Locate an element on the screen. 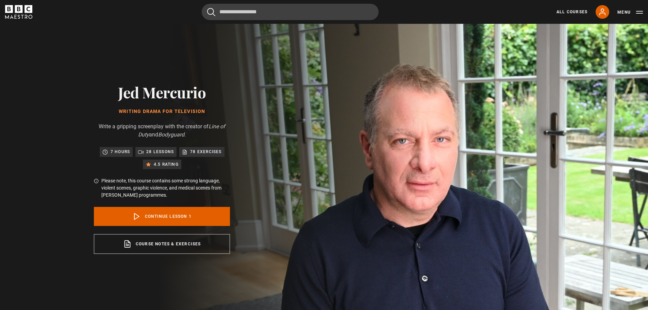 This screenshot has height=310, width=648. svg: BBC Maestro is located at coordinates (19, 12).